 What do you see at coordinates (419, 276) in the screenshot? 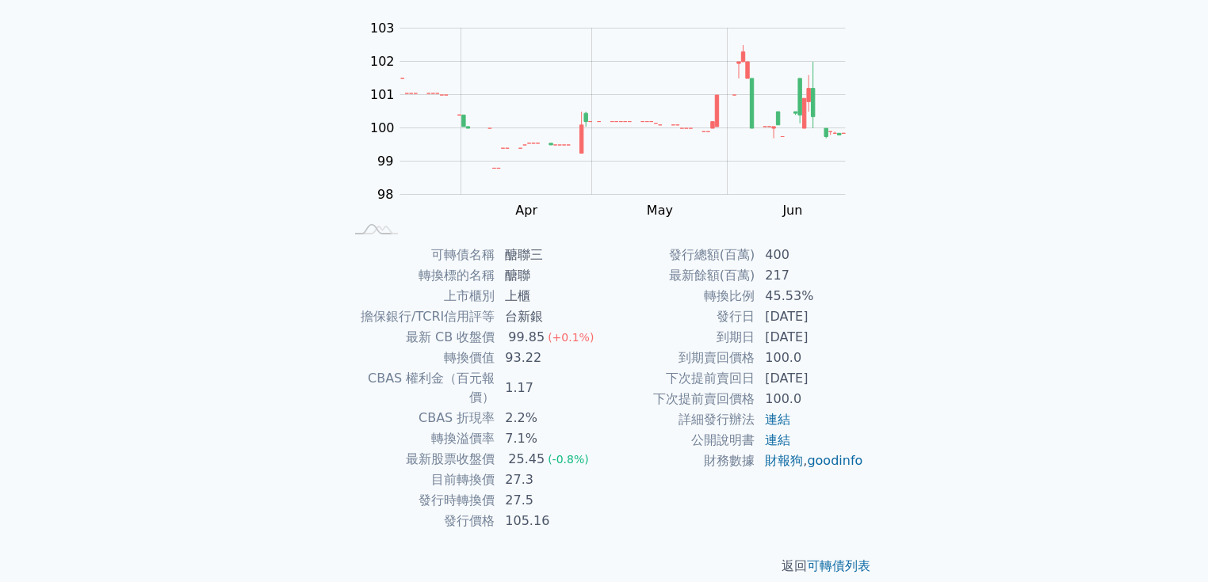
I see `td: 轉換標的名稱` at bounding box center [419, 276].